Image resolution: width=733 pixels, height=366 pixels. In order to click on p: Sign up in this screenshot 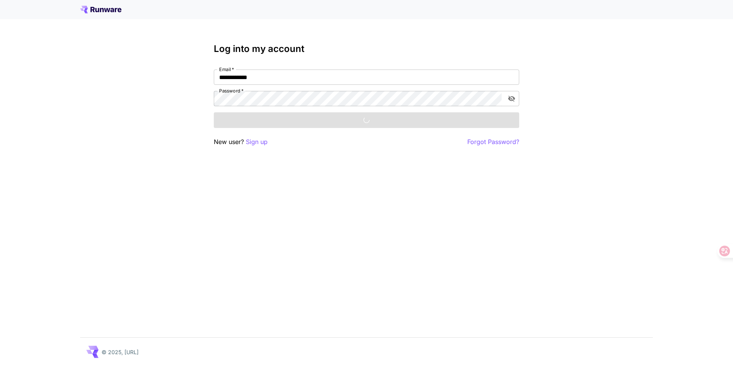, I will do `click(257, 142)`.